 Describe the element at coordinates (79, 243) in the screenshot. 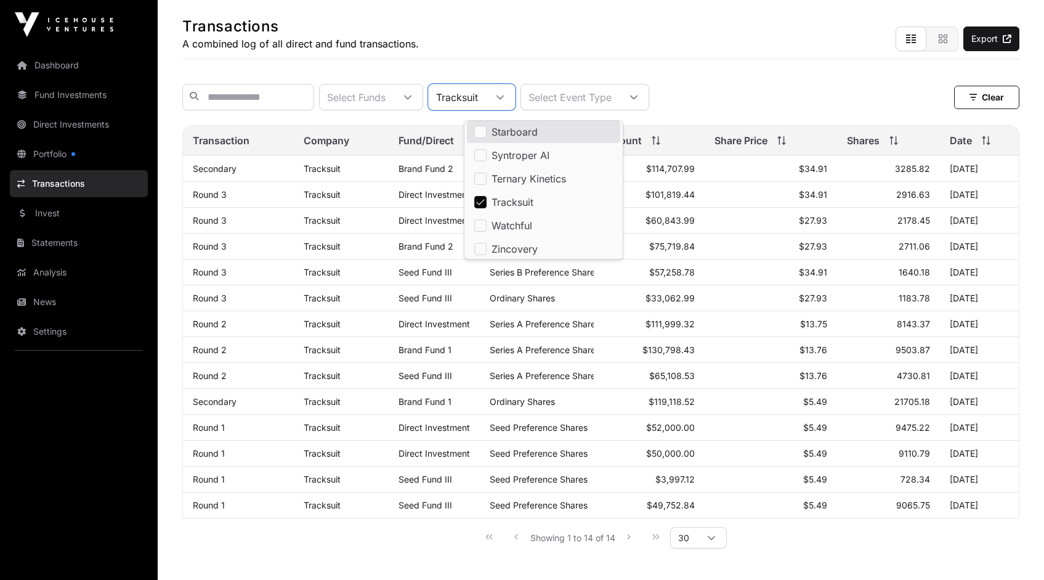

I see `a: Statements` at that location.